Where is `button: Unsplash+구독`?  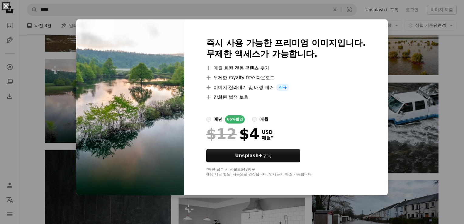
button: Unsplash+구독 is located at coordinates (253, 156).